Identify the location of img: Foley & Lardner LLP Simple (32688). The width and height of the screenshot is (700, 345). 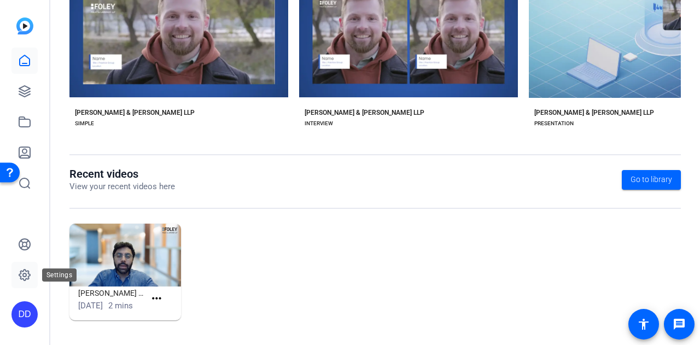
(125, 255).